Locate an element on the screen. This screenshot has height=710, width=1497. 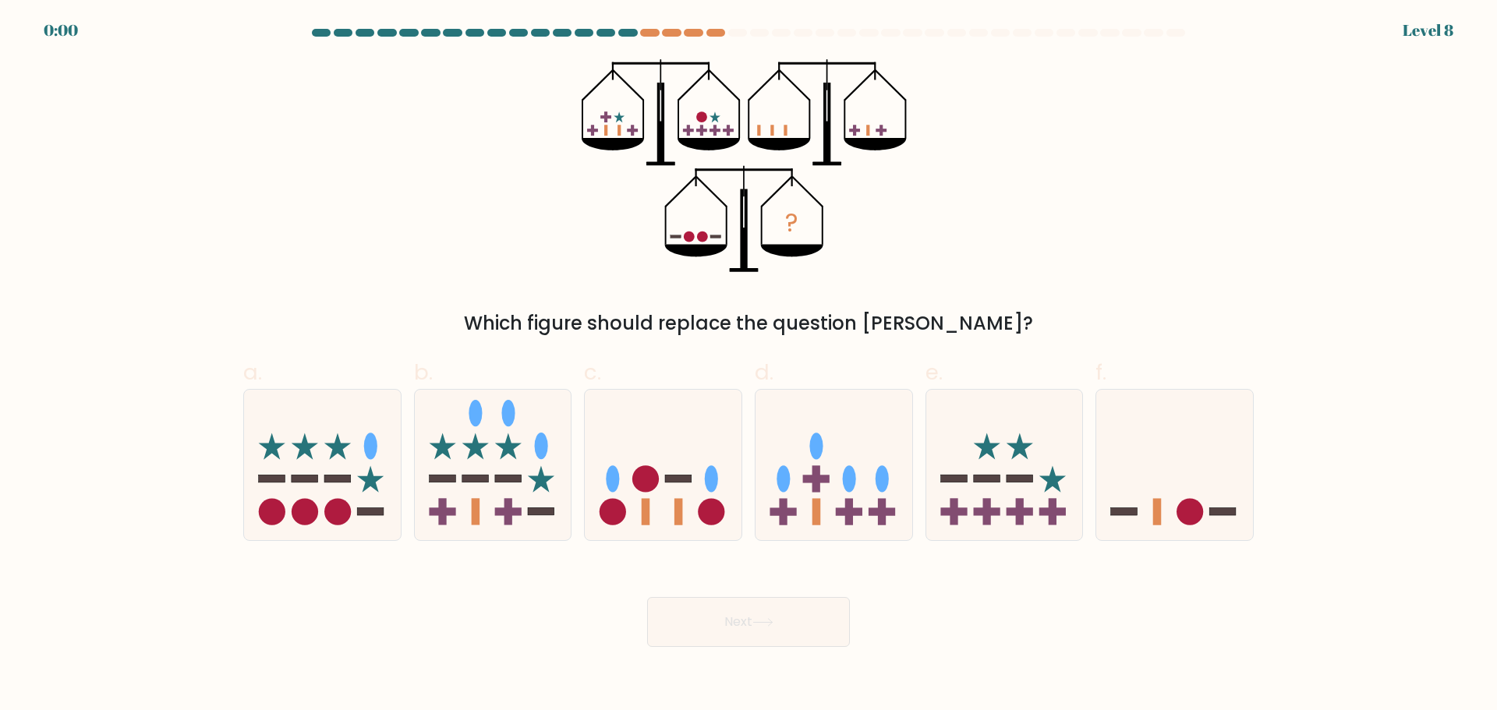
span: f. is located at coordinates (1101, 372).